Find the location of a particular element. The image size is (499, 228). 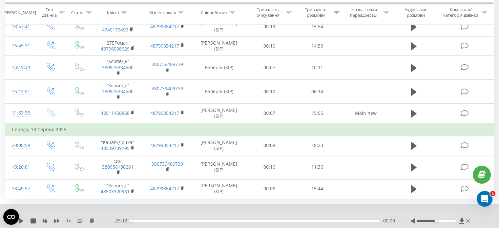

a: 4740179499 is located at coordinates (115, 30).